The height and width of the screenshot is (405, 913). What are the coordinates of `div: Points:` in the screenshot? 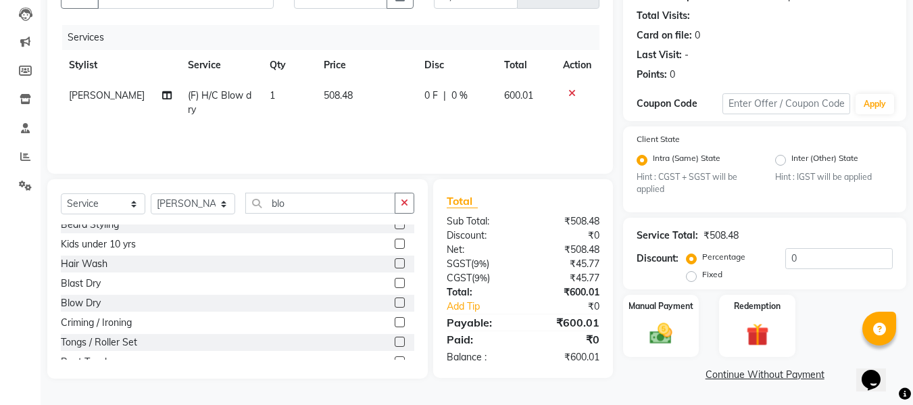 It's located at (651, 74).